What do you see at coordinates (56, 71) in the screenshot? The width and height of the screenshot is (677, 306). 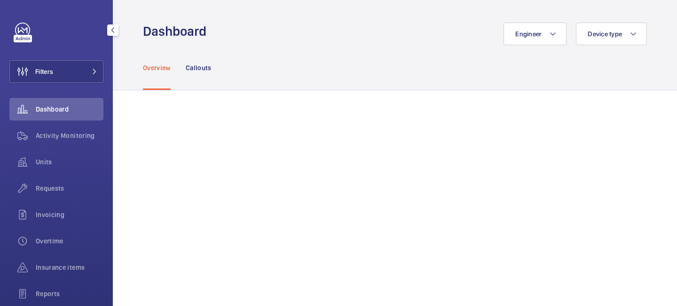 I see `button: Filters` at bounding box center [56, 71].